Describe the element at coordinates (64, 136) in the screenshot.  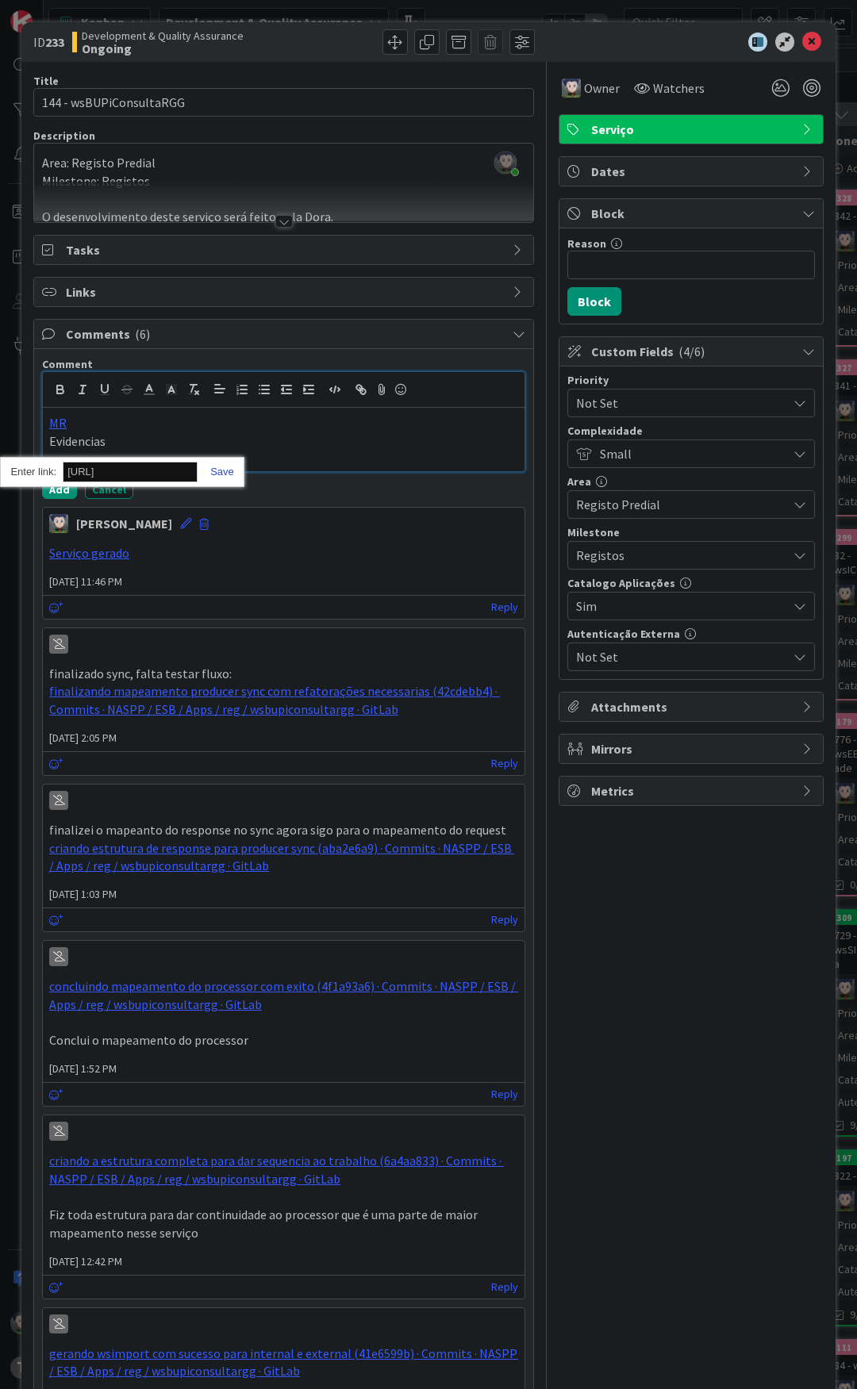
I see `span: Description` at that location.